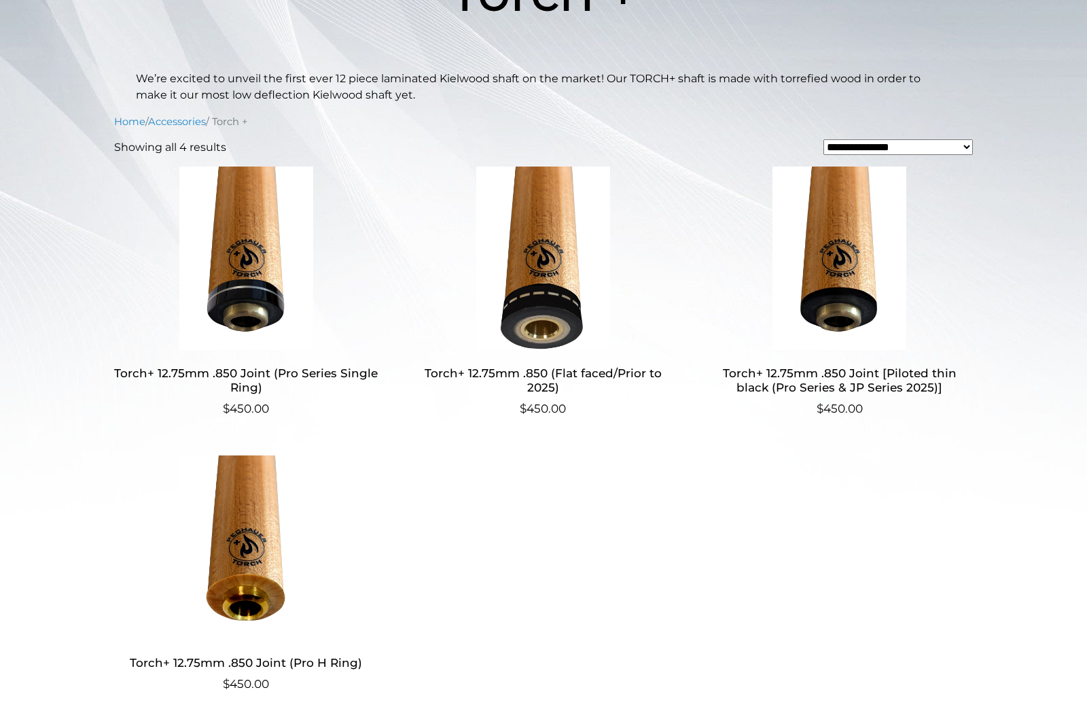 Image resolution: width=1087 pixels, height=726 pixels. What do you see at coordinates (130, 122) in the screenshot?
I see `a: Home` at bounding box center [130, 122].